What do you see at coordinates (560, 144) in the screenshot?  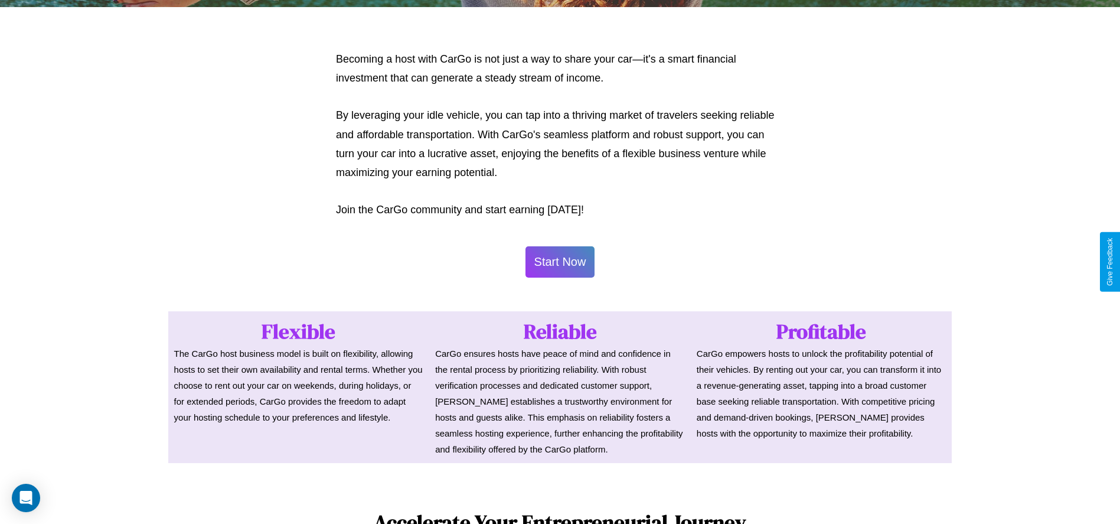 I see `p: By leveraging your idle vehicle, you can tap into a thriving market of travelers seeking reliable...` at bounding box center [560, 144].